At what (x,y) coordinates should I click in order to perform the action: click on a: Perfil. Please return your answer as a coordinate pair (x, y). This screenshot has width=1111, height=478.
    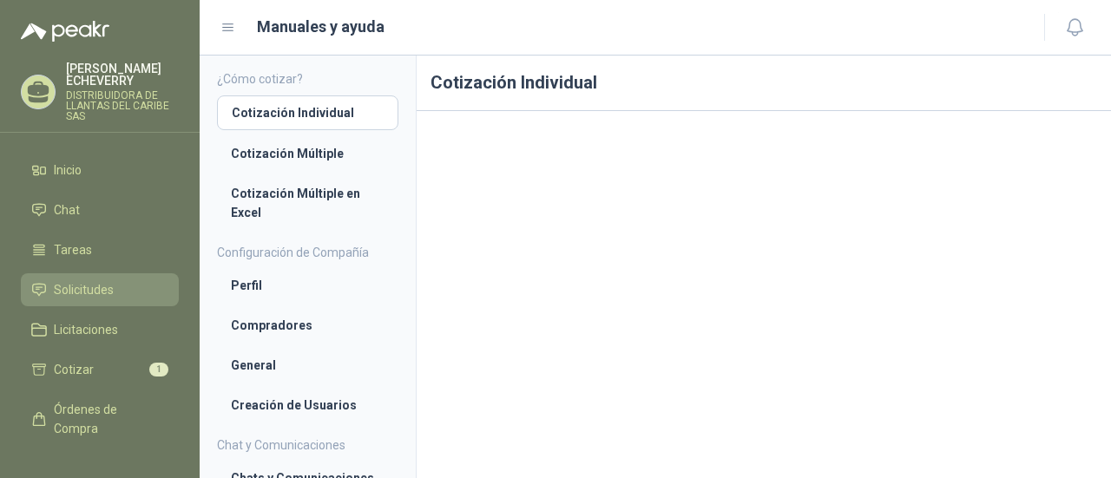
    Looking at the image, I should click on (307, 286).